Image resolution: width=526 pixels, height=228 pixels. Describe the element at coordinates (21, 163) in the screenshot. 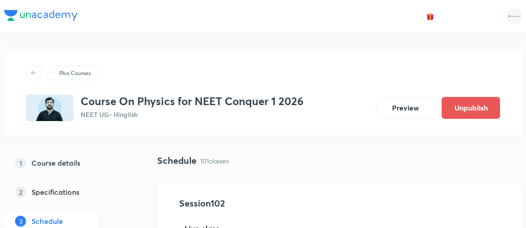

I see `p: 1` at that location.